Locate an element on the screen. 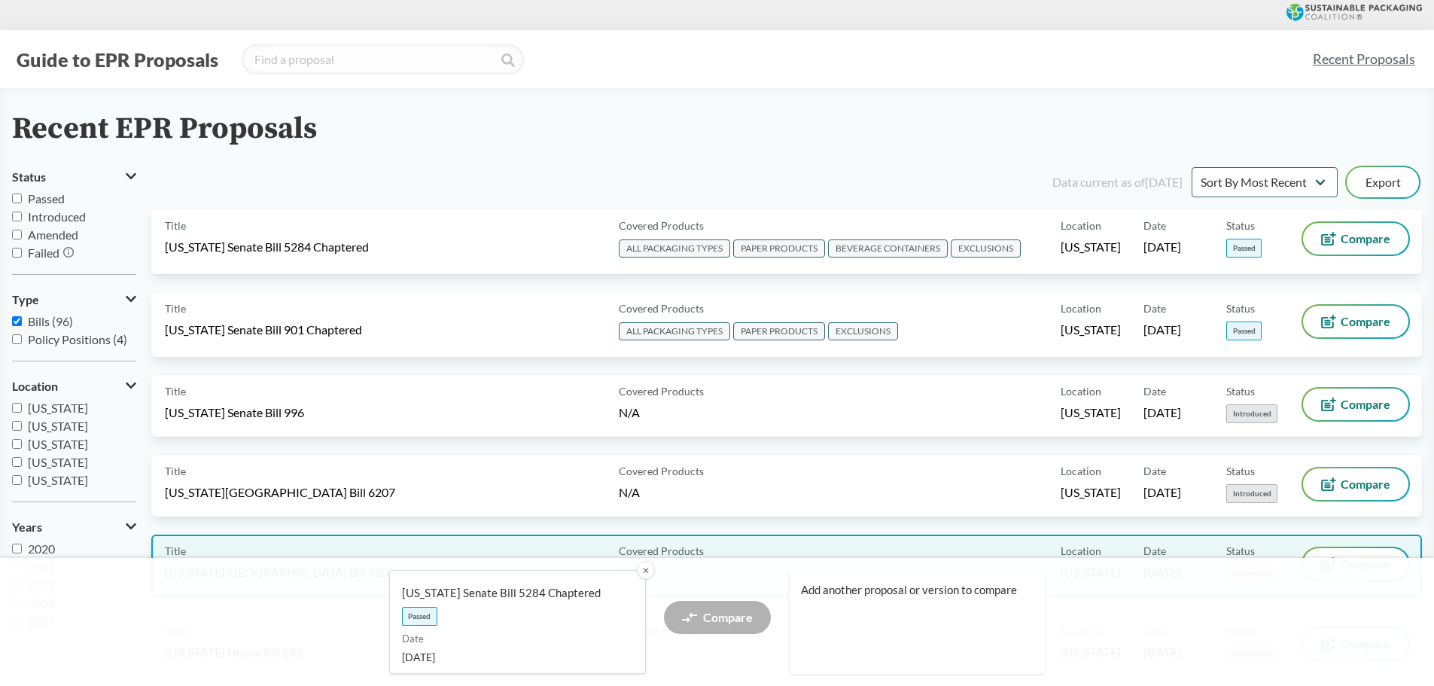 The image size is (1434, 686). input: Amended is located at coordinates (17, 234).